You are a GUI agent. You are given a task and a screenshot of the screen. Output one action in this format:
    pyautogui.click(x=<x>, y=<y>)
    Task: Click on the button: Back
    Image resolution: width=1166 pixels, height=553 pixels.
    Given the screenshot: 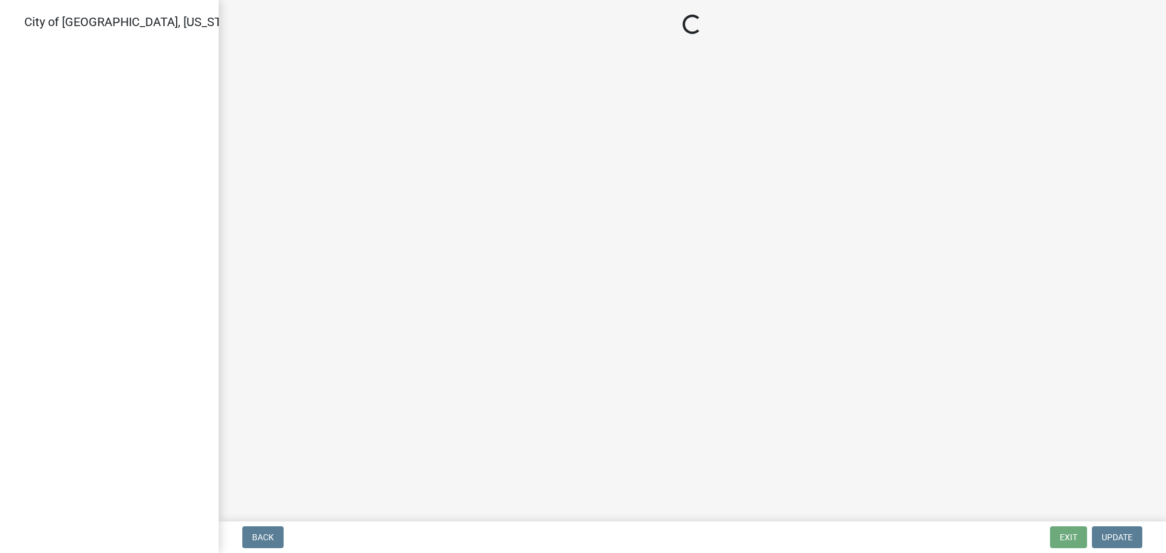 What is the action you would take?
    pyautogui.click(x=263, y=537)
    